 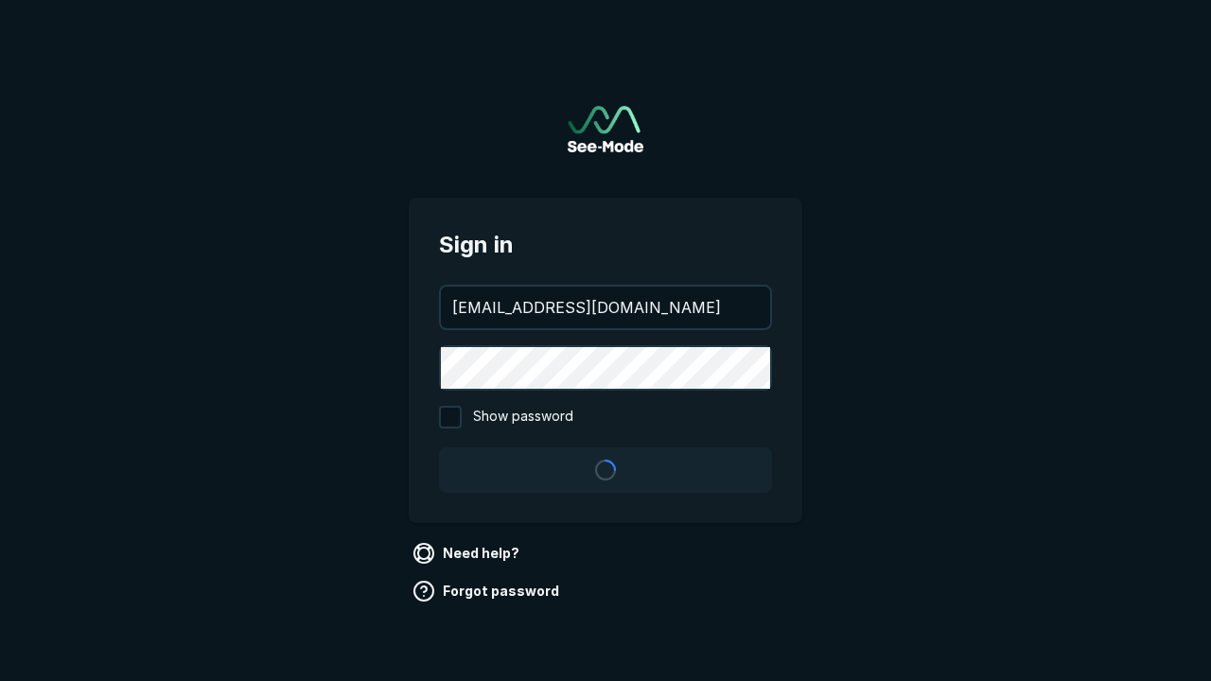 I want to click on a: Forgot password, so click(x=487, y=591).